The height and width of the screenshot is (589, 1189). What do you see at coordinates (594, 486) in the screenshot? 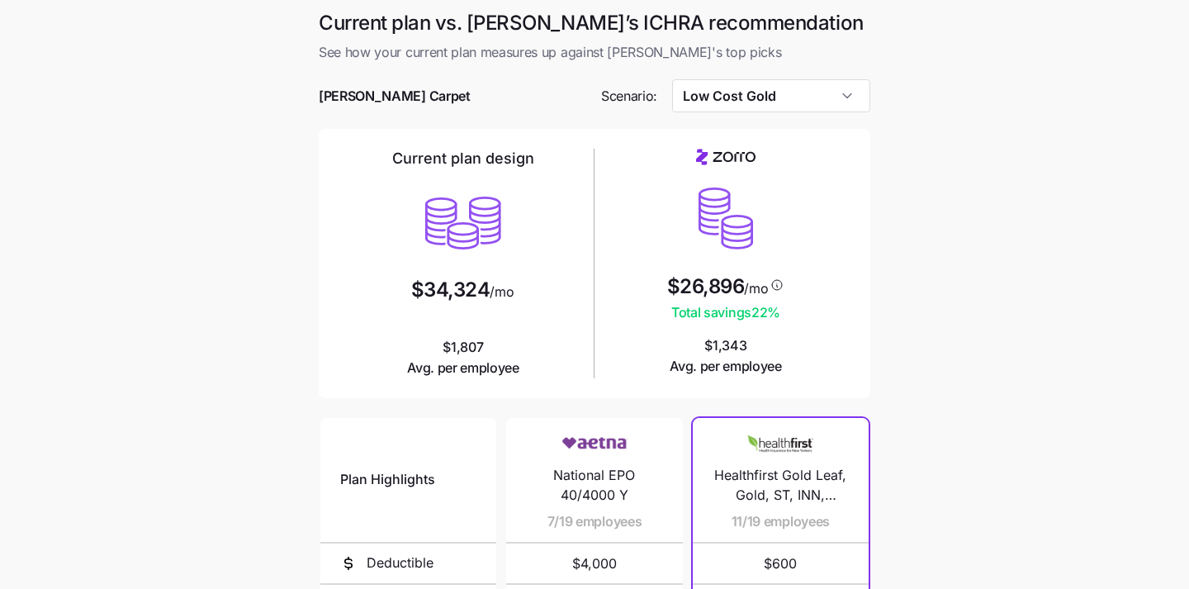
I see `span: National EPO 40/4000 Y` at bounding box center [594, 486].